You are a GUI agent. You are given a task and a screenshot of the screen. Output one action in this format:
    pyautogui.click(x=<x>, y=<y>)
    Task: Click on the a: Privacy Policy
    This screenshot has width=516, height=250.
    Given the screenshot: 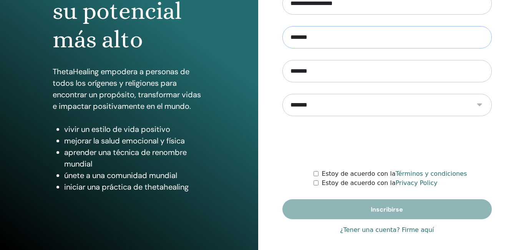 What is the action you would take?
    pyautogui.click(x=416, y=183)
    